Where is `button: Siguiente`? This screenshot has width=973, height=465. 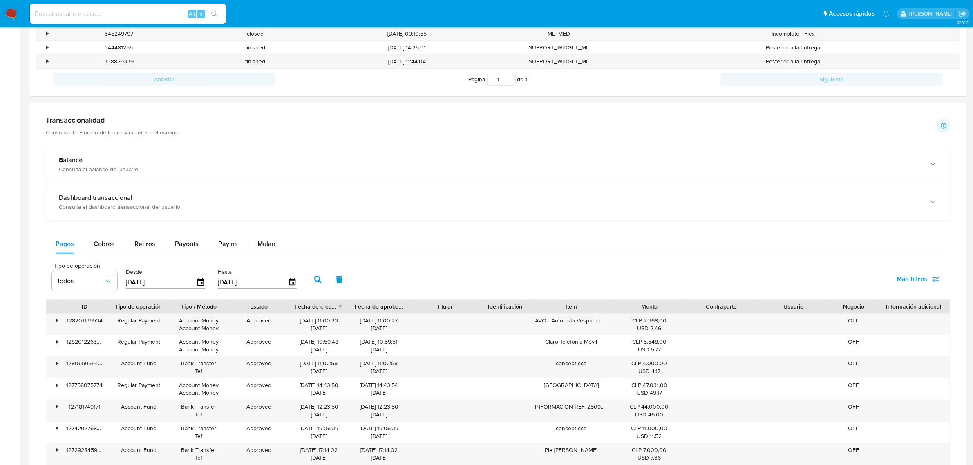 button: Siguiente is located at coordinates (832, 79).